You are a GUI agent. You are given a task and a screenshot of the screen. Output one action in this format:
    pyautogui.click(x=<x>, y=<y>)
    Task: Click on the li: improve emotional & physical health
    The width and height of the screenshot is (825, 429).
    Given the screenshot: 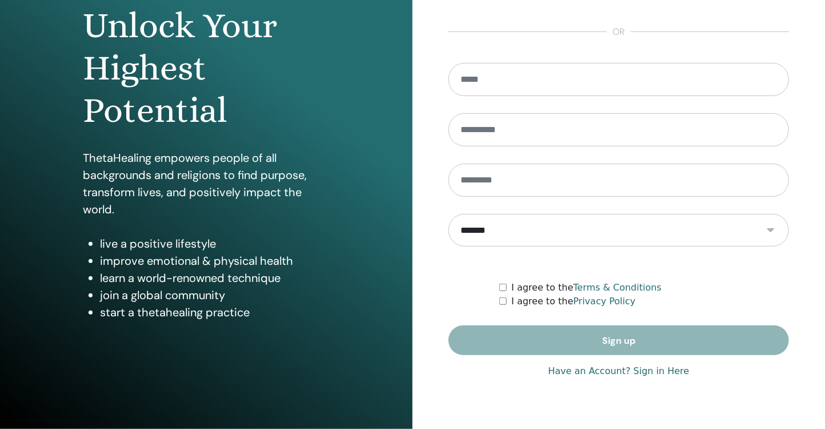 What is the action you would take?
    pyautogui.click(x=214, y=261)
    